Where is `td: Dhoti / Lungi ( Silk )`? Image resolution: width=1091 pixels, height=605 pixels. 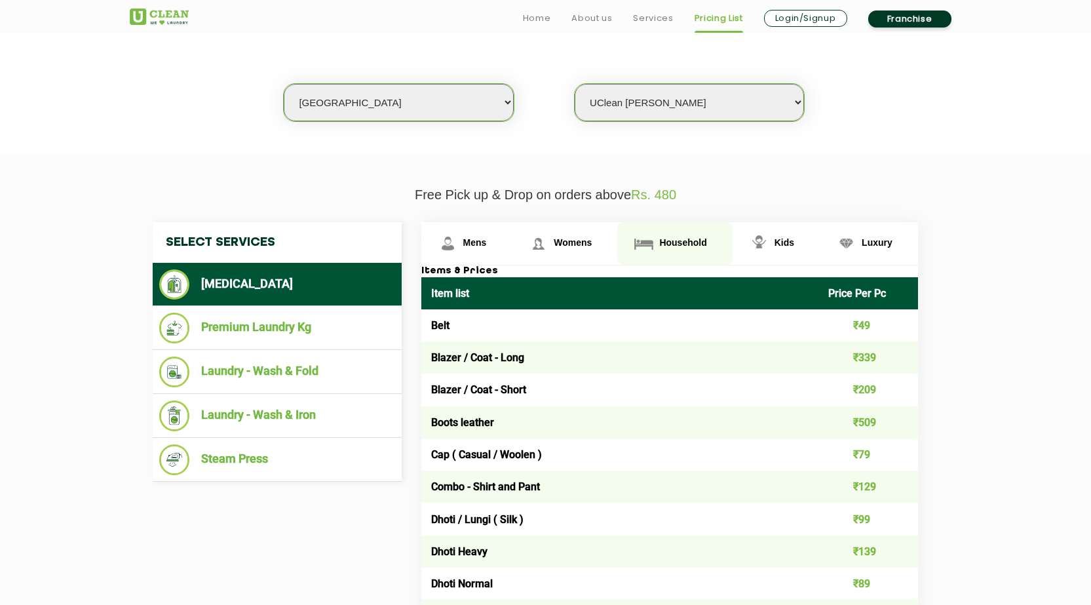 td: Dhoti / Lungi ( Silk ) is located at coordinates (620, 518).